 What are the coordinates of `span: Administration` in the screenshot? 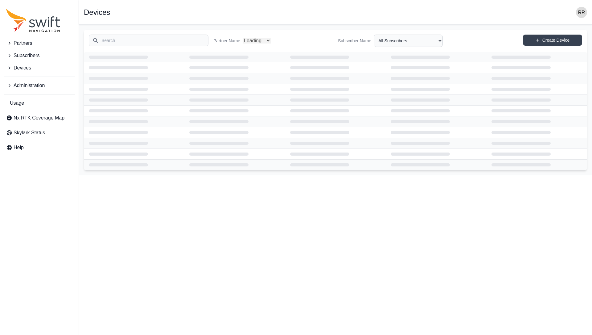 It's located at (29, 85).